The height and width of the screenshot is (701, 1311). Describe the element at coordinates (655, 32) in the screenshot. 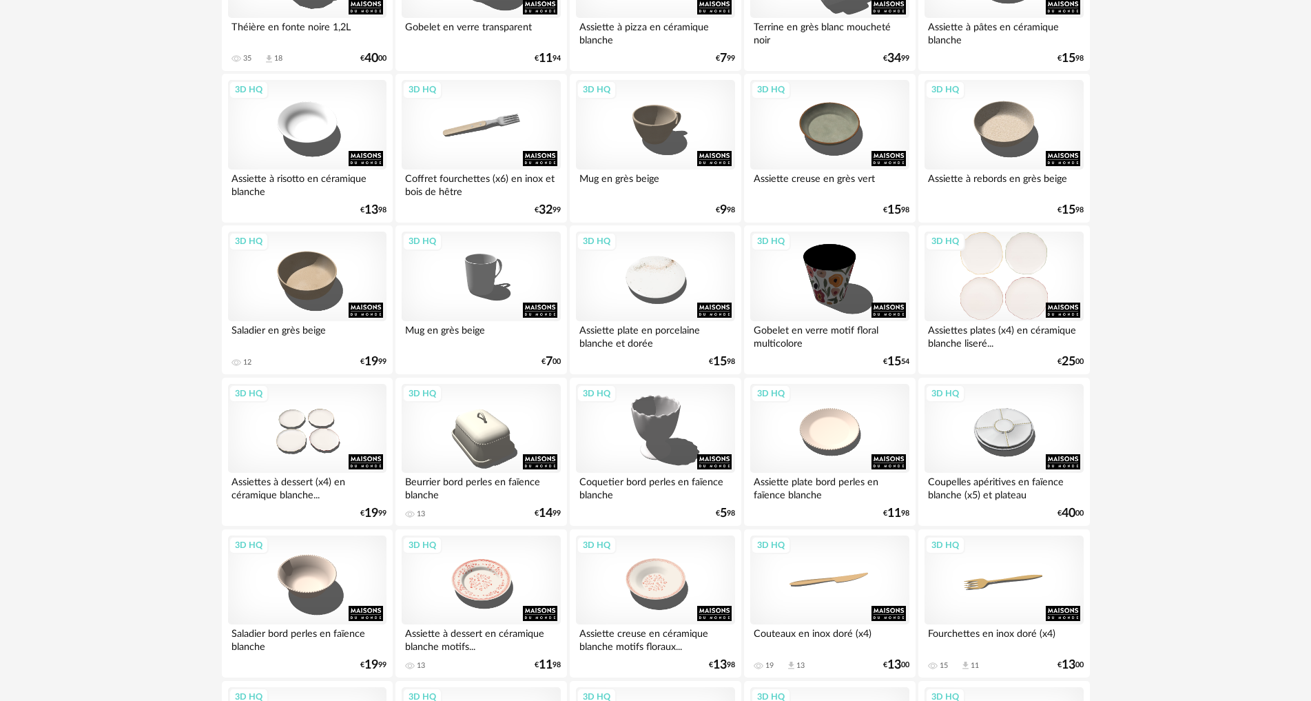

I see `div: Assiette à pizza en céramique blanche` at that location.